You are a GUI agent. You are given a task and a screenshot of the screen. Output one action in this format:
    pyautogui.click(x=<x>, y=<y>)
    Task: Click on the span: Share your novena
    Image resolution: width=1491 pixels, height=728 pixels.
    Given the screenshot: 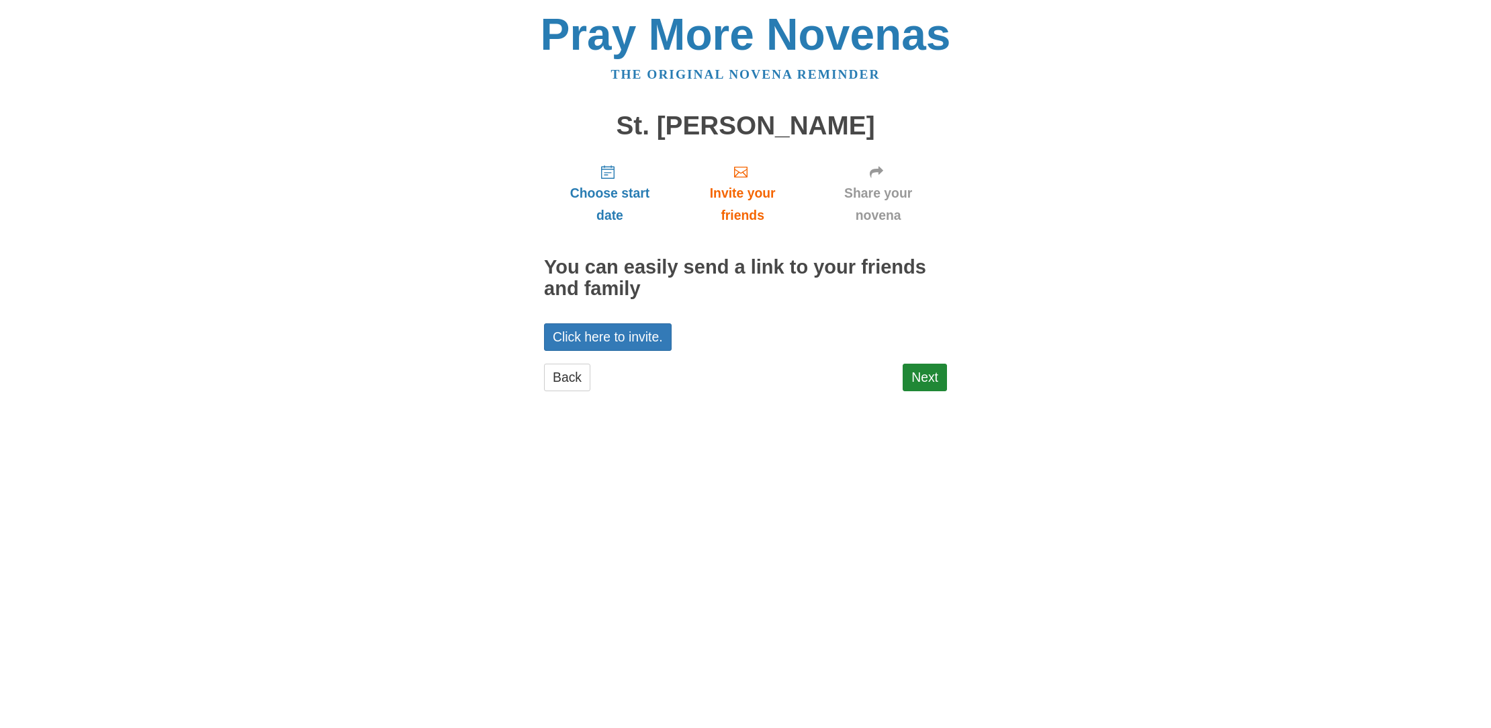 What is the action you would take?
    pyautogui.click(x=878, y=204)
    